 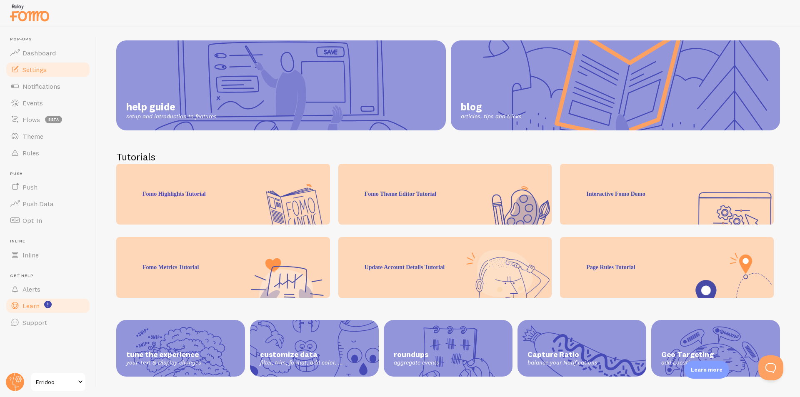 What do you see at coordinates (715, 363) in the screenshot?
I see `span: add Location to Events` at bounding box center [715, 363].